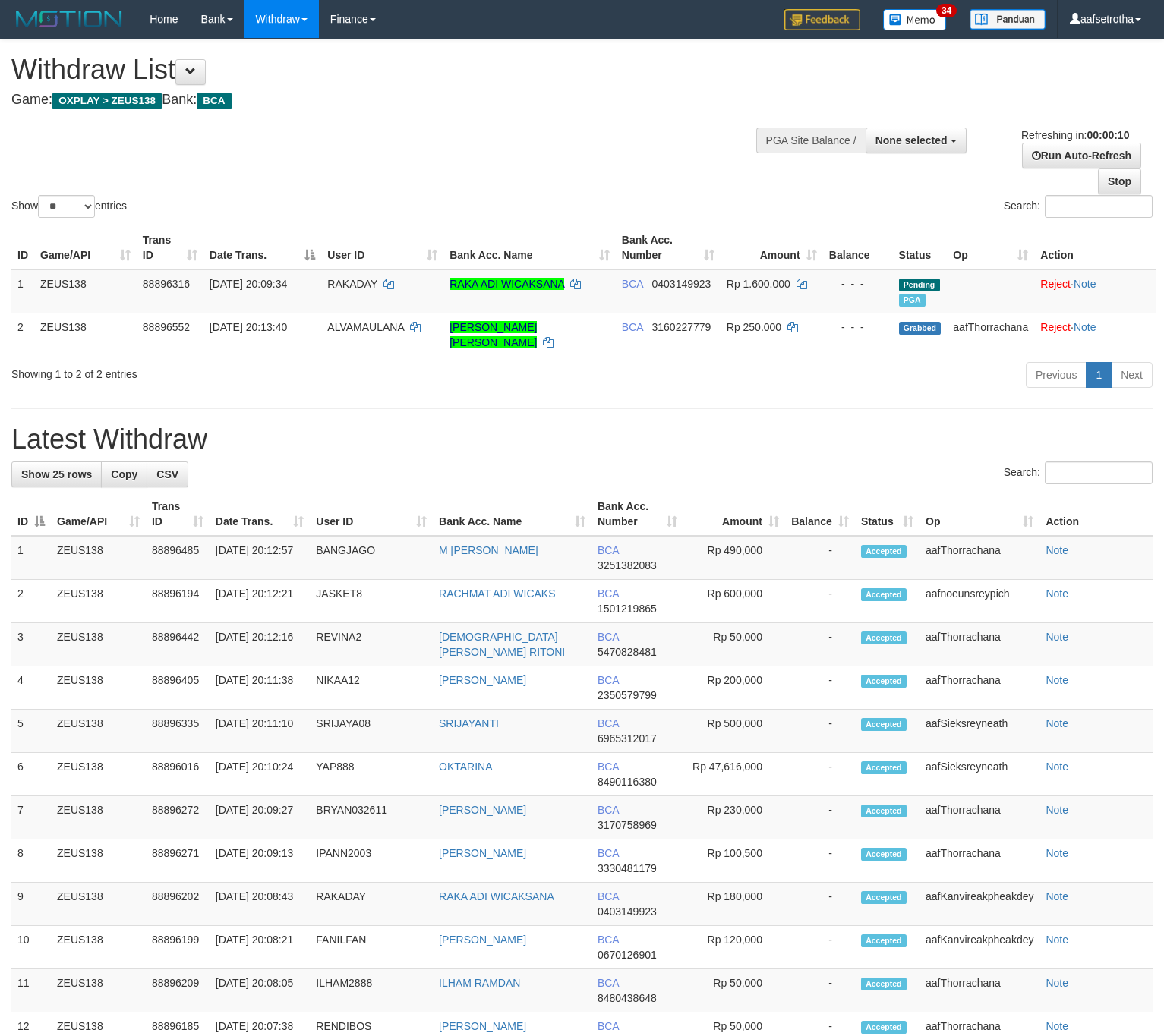  Describe the element at coordinates (734, 774) in the screenshot. I see `td: Rp 47,616,000` at that location.